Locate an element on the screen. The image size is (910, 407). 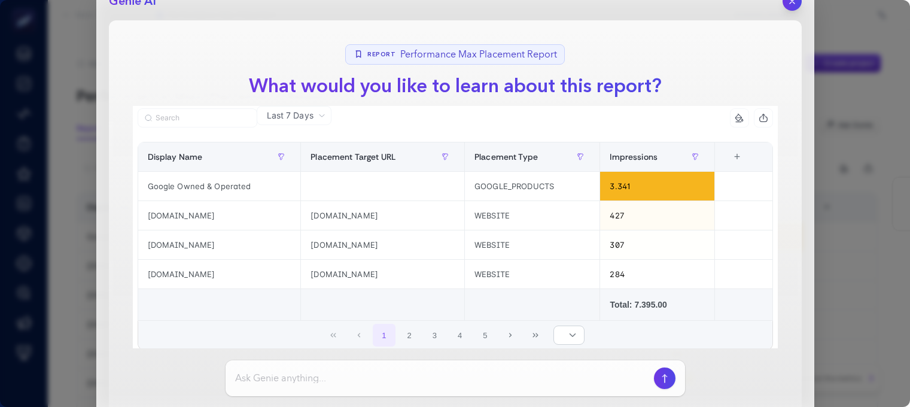
button: 5 is located at coordinates (485, 335).